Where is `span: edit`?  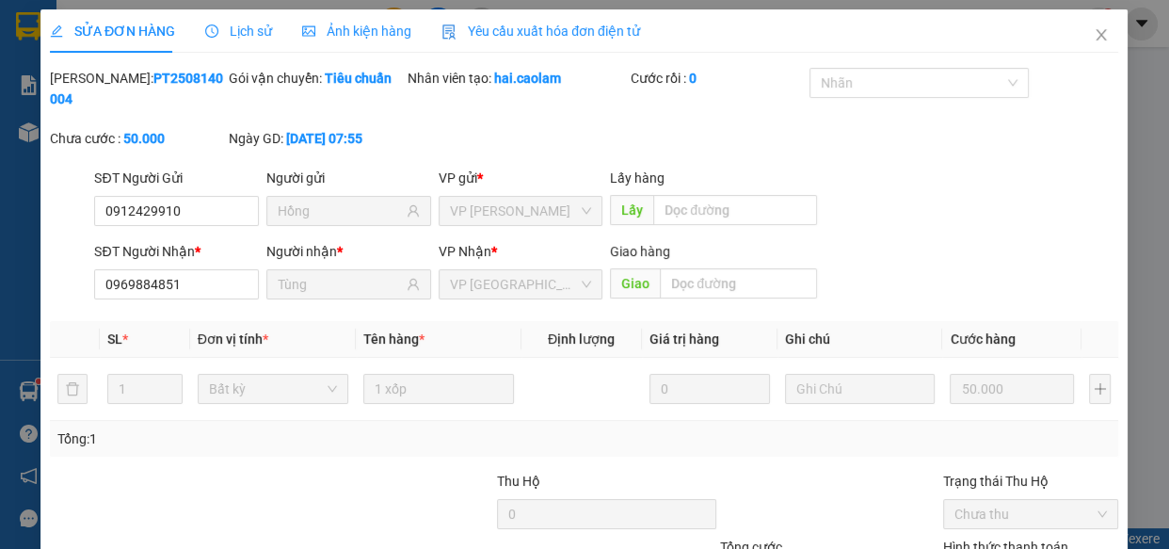 span: edit is located at coordinates (56, 31).